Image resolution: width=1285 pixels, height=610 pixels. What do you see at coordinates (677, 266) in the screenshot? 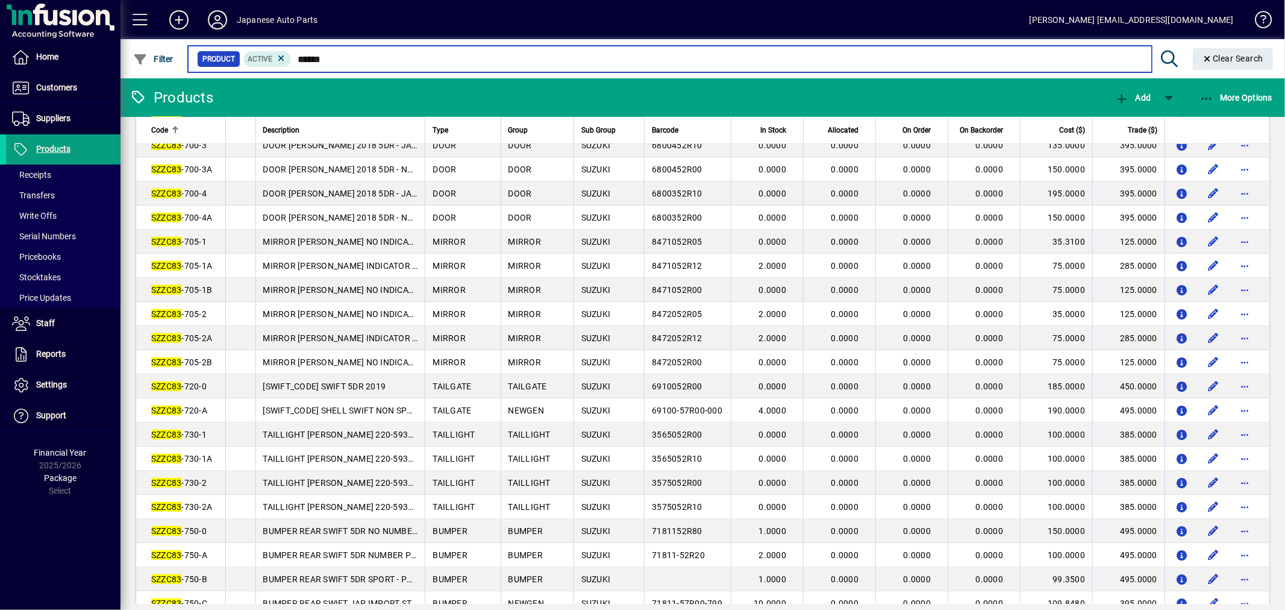
I see `span: 8471052R12` at bounding box center [677, 266].